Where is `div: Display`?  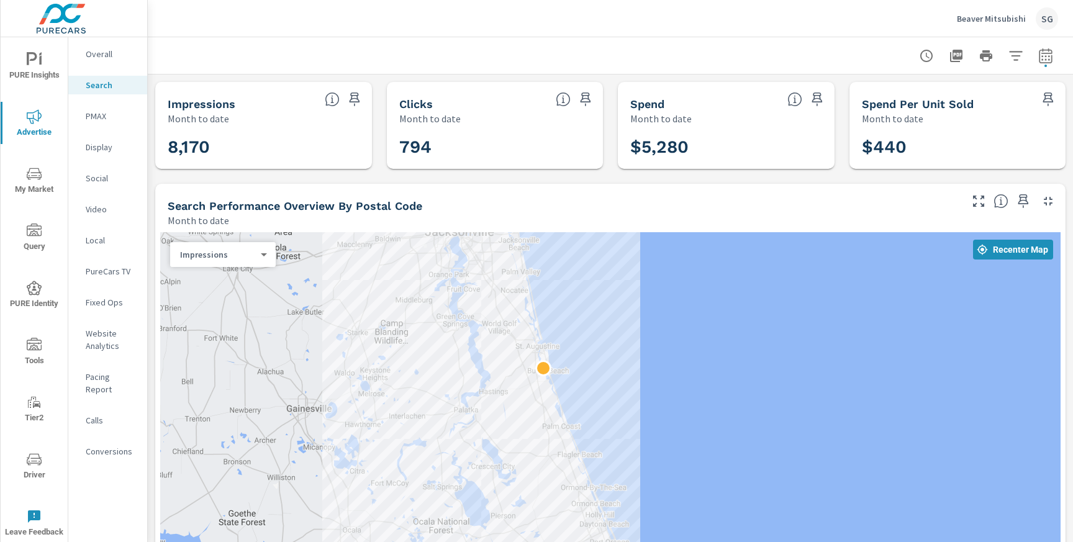 div: Display is located at coordinates (107, 147).